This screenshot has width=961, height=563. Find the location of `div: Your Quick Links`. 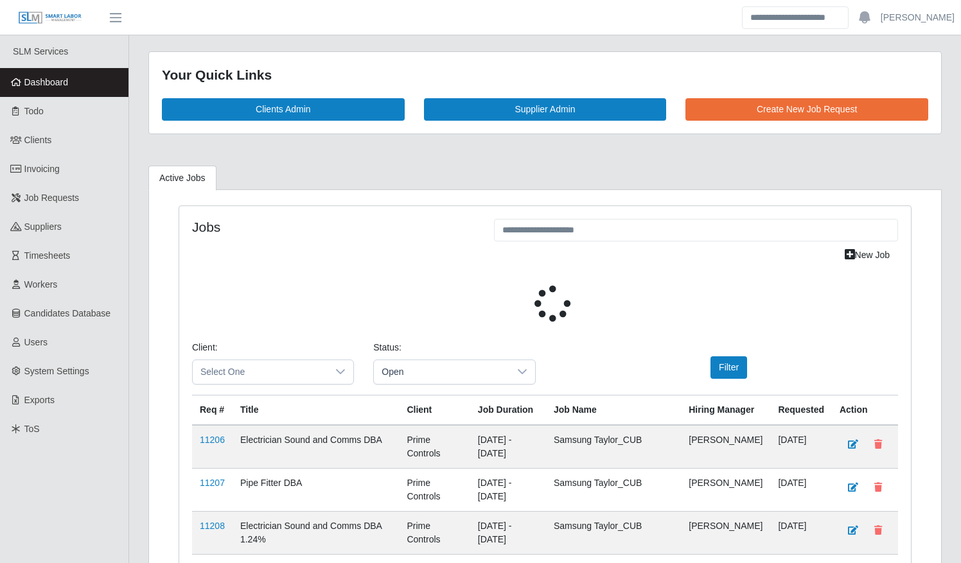

div: Your Quick Links is located at coordinates (545, 75).